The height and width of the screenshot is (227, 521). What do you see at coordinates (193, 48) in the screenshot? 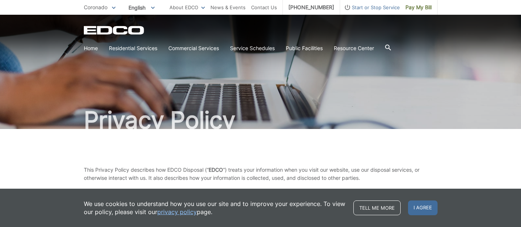
I see `a: Commercial Services` at bounding box center [193, 48].